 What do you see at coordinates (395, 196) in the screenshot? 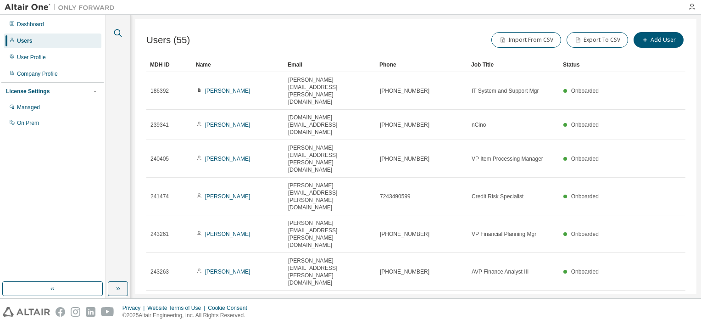
I see `span: 7243490599` at bounding box center [395, 196].